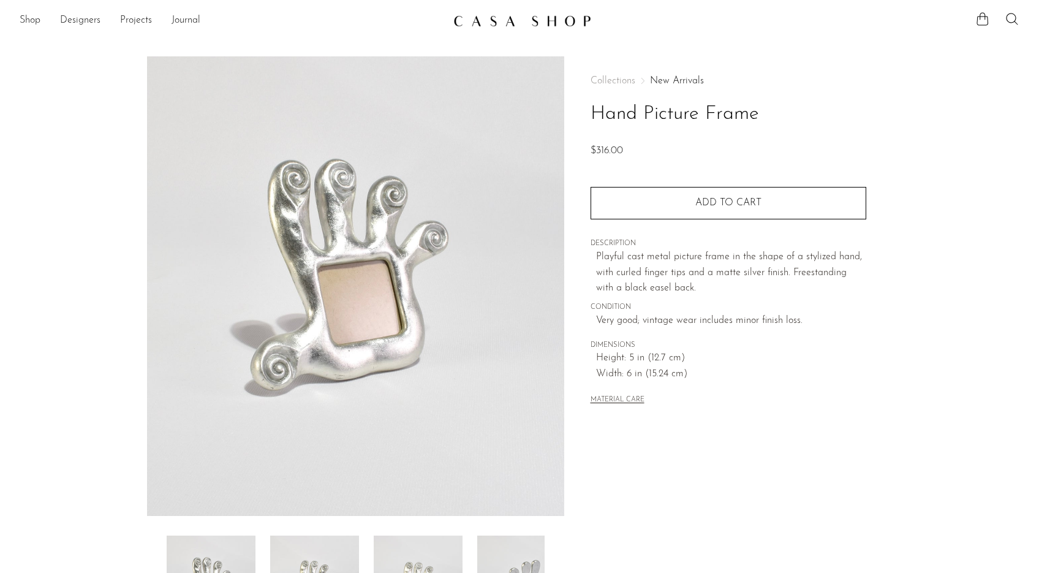  Describe the element at coordinates (728, 203) in the screenshot. I see `button: Add to cart` at that location.